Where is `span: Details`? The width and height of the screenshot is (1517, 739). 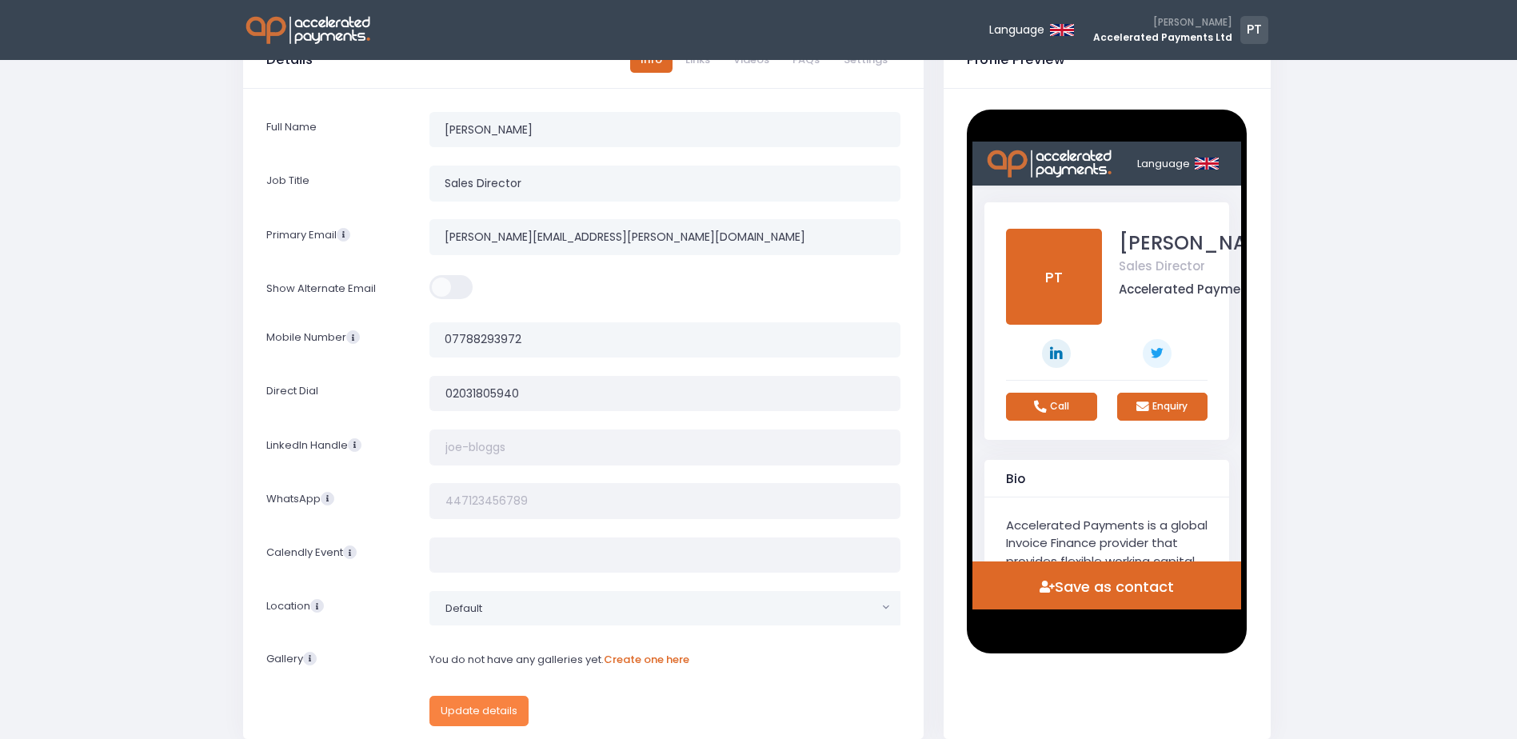 span: Details is located at coordinates (290, 60).